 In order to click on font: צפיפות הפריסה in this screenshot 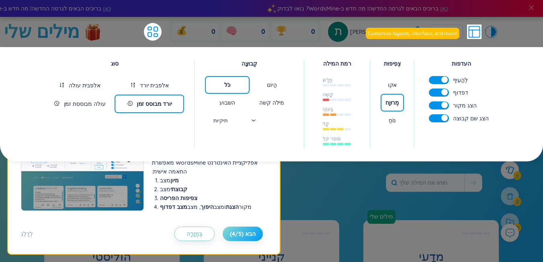, I will do `click(179, 198)`.